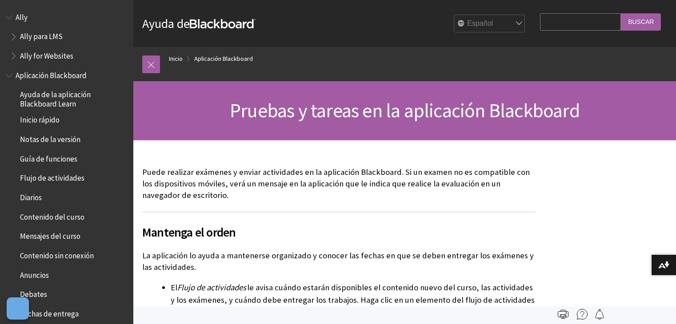 This screenshot has width=676, height=324. What do you see at coordinates (353, 300) in the screenshot?
I see `li: El le avisa cuándo estarán disponibles el contenido nuevo del curso, las actividades y los exámen...` at bounding box center [353, 300].